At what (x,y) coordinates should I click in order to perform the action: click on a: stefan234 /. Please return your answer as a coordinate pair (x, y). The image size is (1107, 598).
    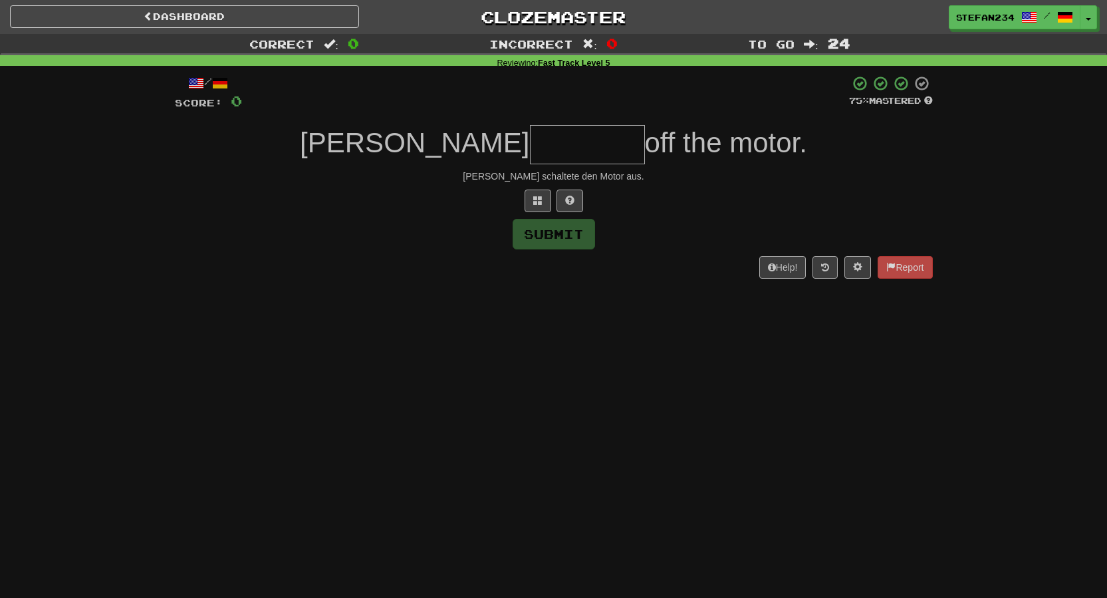
    Looking at the image, I should click on (1014, 17).